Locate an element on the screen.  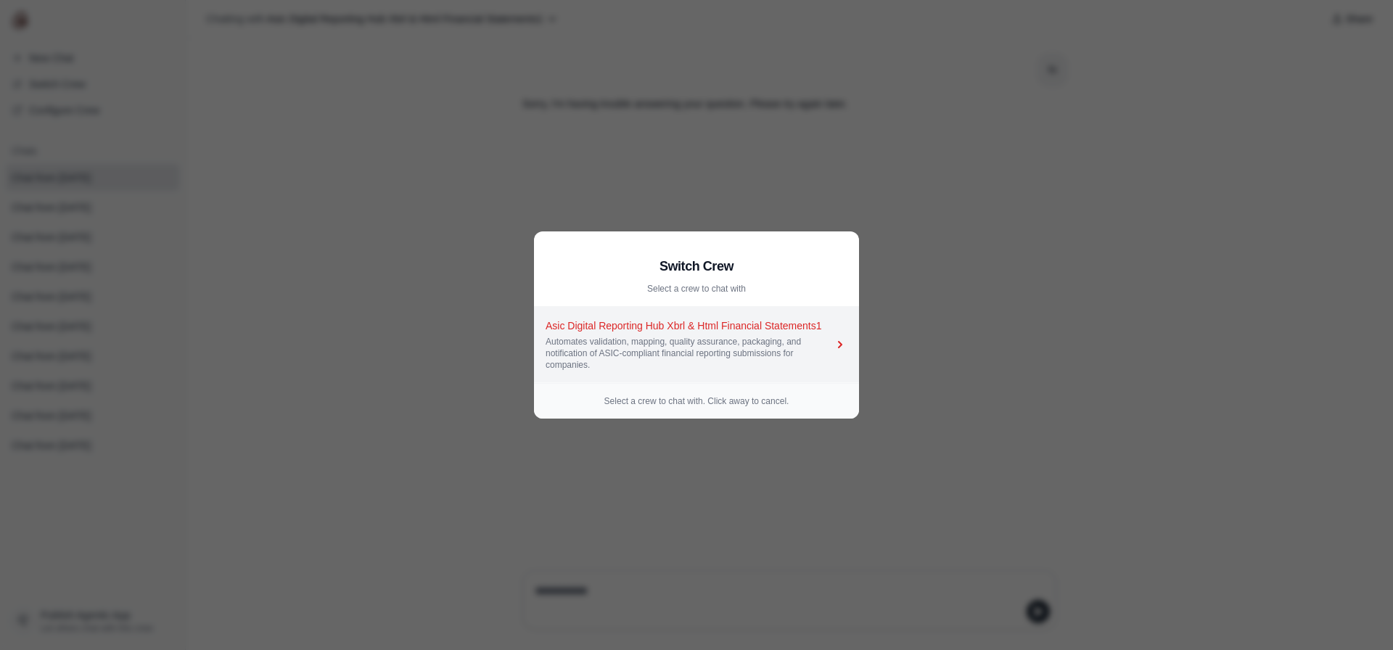
div: Asic Digital Reporting Hub Xbrl & Html Financial Statements1 is located at coordinates (689, 326).